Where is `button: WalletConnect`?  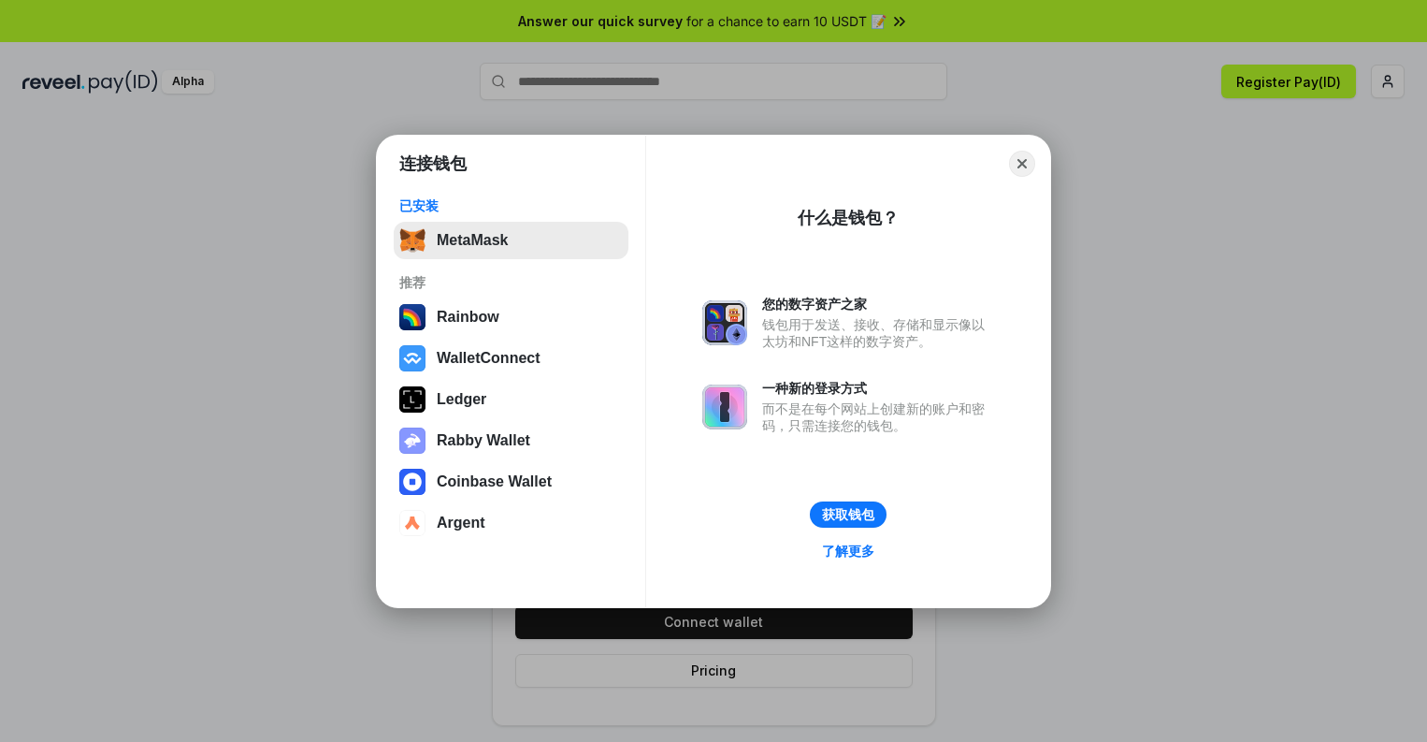 button: WalletConnect is located at coordinates (511, 358).